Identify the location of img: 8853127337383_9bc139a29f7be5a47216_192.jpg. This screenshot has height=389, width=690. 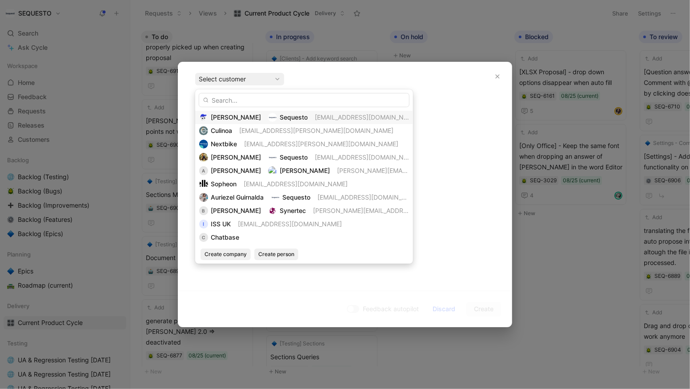
(204, 157).